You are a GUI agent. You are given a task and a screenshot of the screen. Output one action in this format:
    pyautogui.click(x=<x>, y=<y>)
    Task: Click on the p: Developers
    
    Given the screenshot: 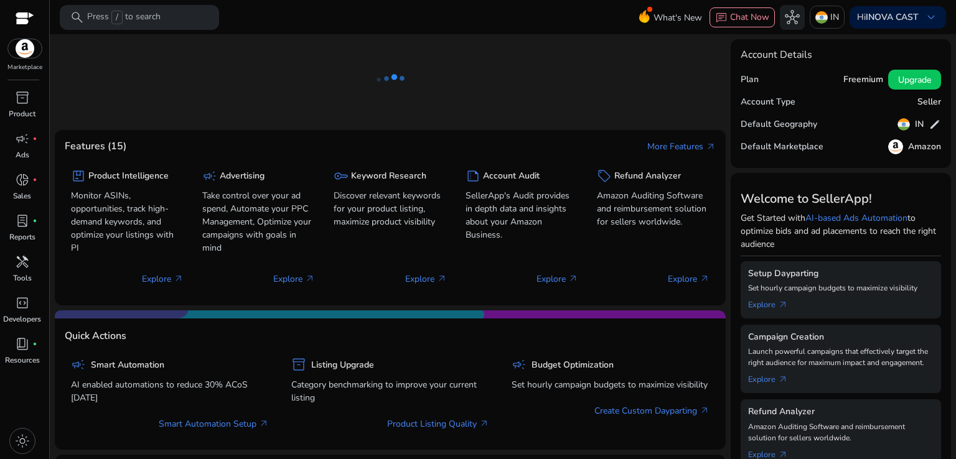 What is the action you would take?
    pyautogui.click(x=22, y=319)
    